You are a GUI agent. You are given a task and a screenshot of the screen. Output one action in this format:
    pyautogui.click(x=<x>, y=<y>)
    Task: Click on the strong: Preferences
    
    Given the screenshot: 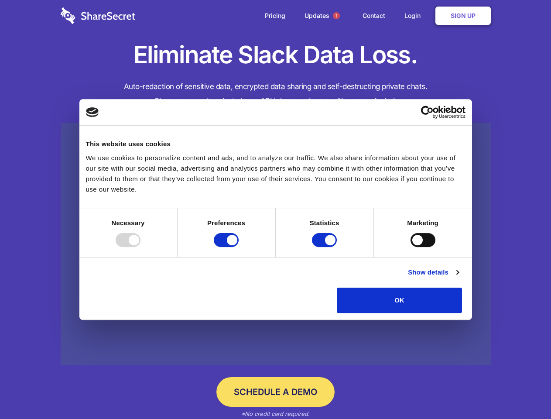 What is the action you would take?
    pyautogui.click(x=226, y=222)
    